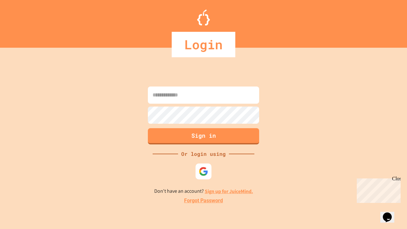 The width and height of the screenshot is (407, 229). I want to click on a: Sign up for JuiceMind., so click(229, 191).